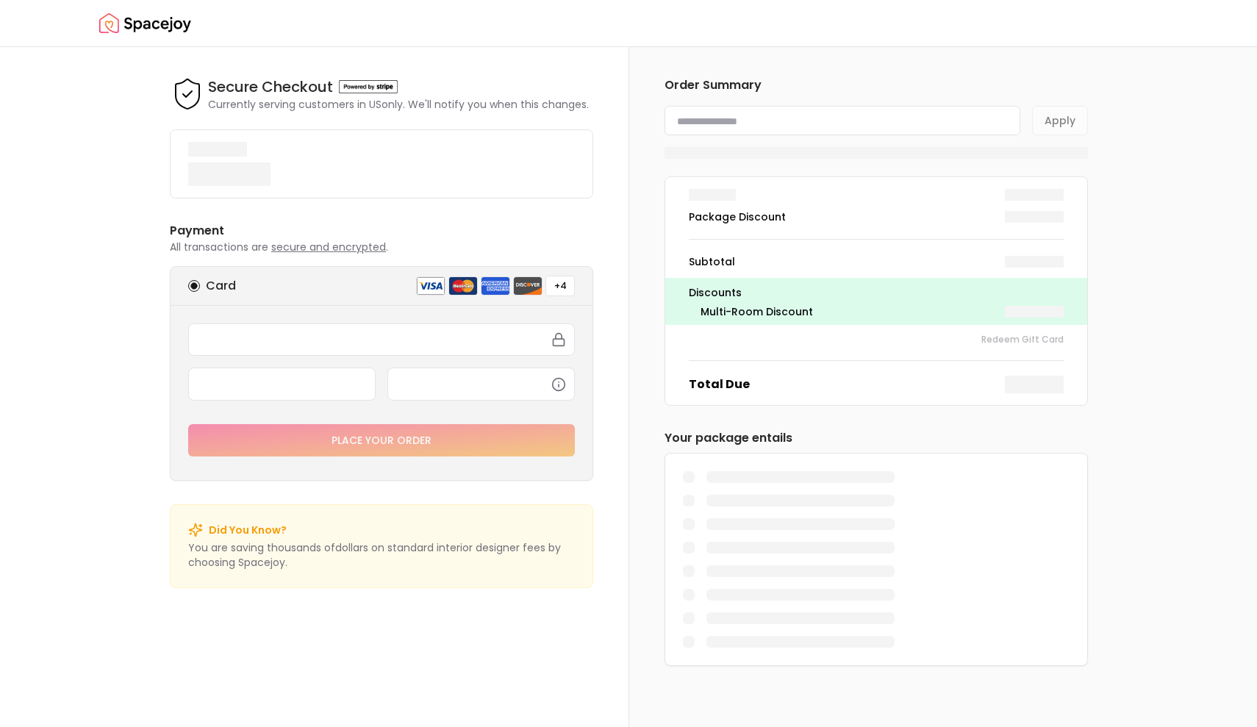 This screenshot has height=727, width=1257. Describe the element at coordinates (431, 286) in the screenshot. I see `img: visa` at that location.